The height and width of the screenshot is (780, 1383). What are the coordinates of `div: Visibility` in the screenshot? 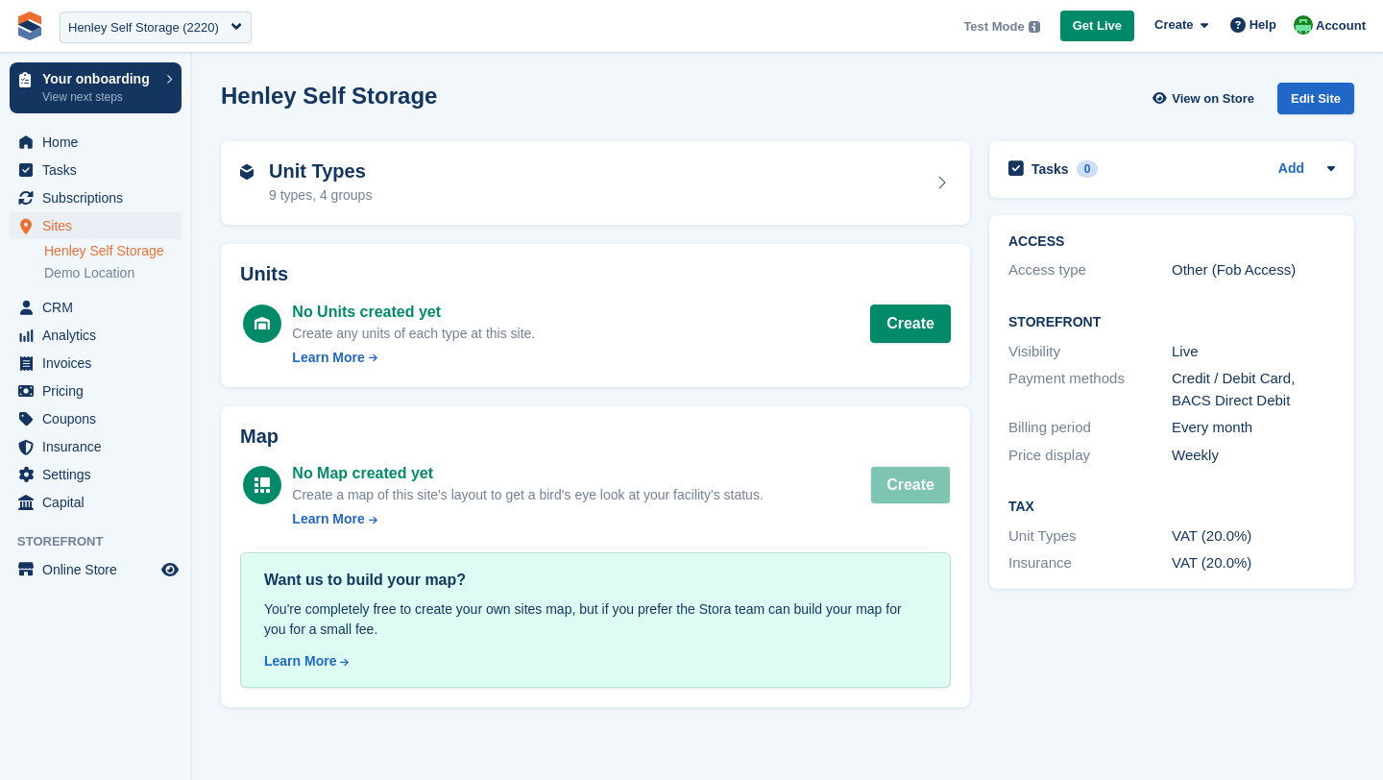 It's located at (1090, 351).